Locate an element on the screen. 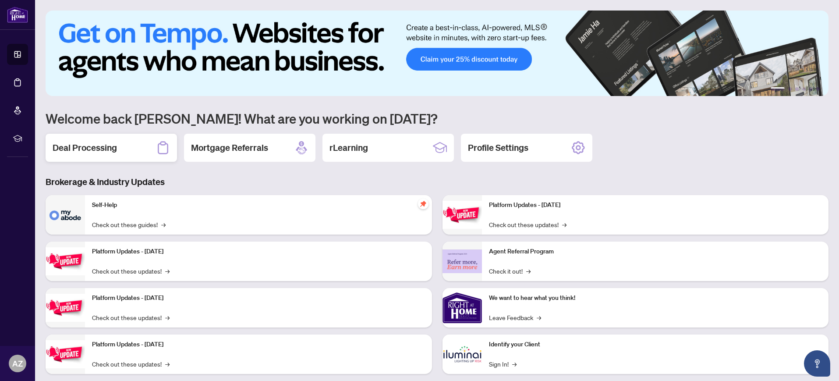 Image resolution: width=839 pixels, height=381 pixels. h3: Brokerage & Industry Updates is located at coordinates (437, 182).